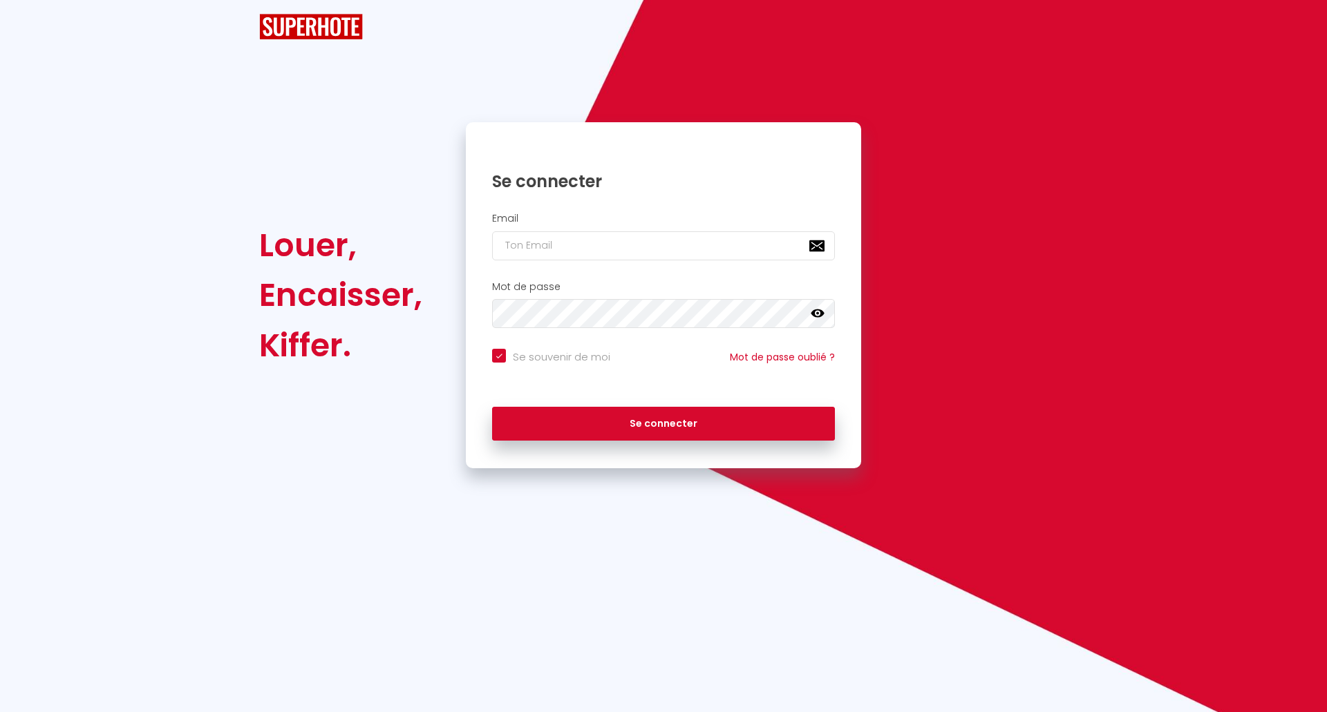 The image size is (1327, 712). What do you see at coordinates (663, 246) in the screenshot?
I see `input: Ton Email` at bounding box center [663, 246].